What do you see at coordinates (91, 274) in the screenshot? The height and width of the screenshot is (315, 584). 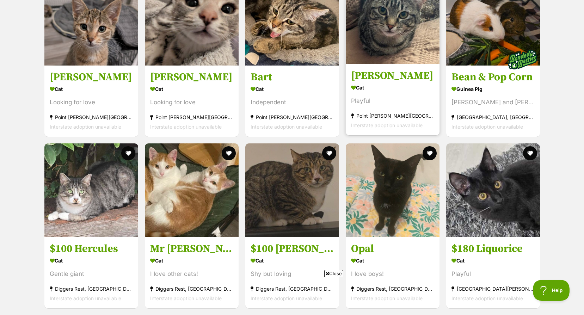 I see `div: Gentle giant` at bounding box center [91, 274].